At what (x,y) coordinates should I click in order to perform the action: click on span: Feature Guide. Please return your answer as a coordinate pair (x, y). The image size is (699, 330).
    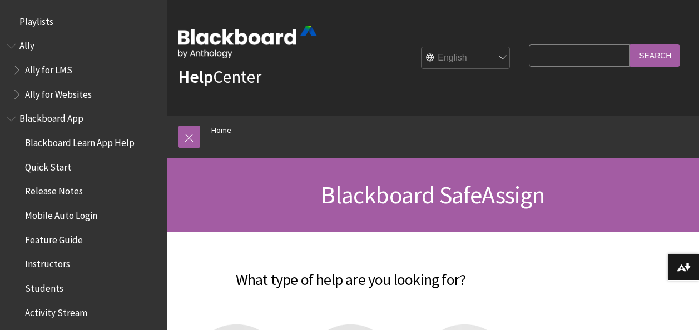
    Looking at the image, I should click on (54, 238).